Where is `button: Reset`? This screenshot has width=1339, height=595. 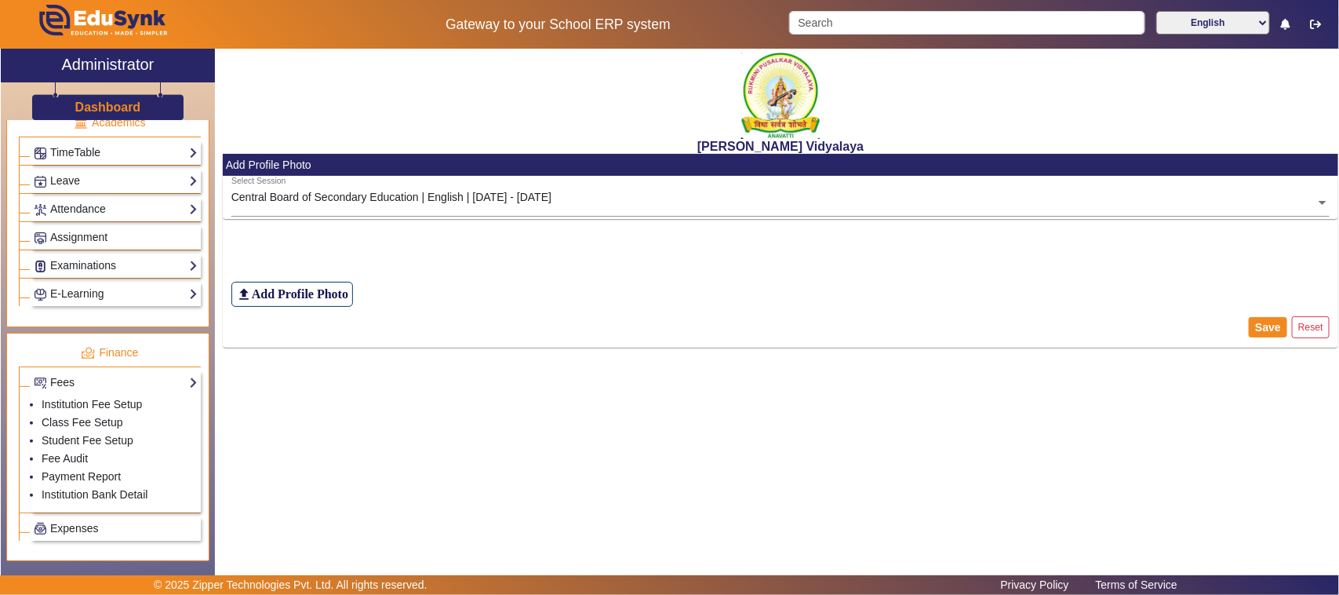
button: Reset is located at coordinates (1311, 326).